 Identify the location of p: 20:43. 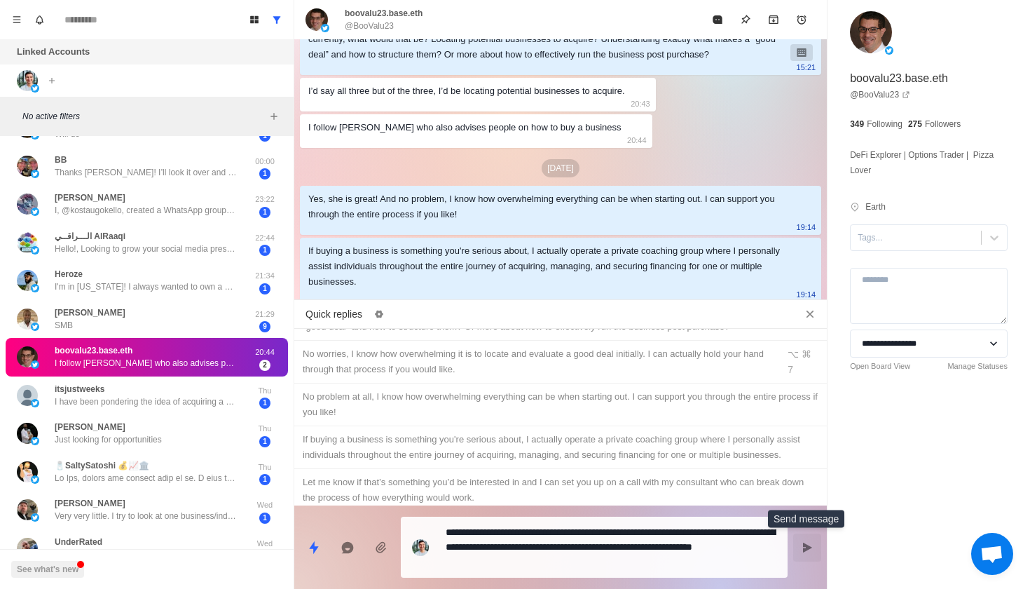
(640, 104).